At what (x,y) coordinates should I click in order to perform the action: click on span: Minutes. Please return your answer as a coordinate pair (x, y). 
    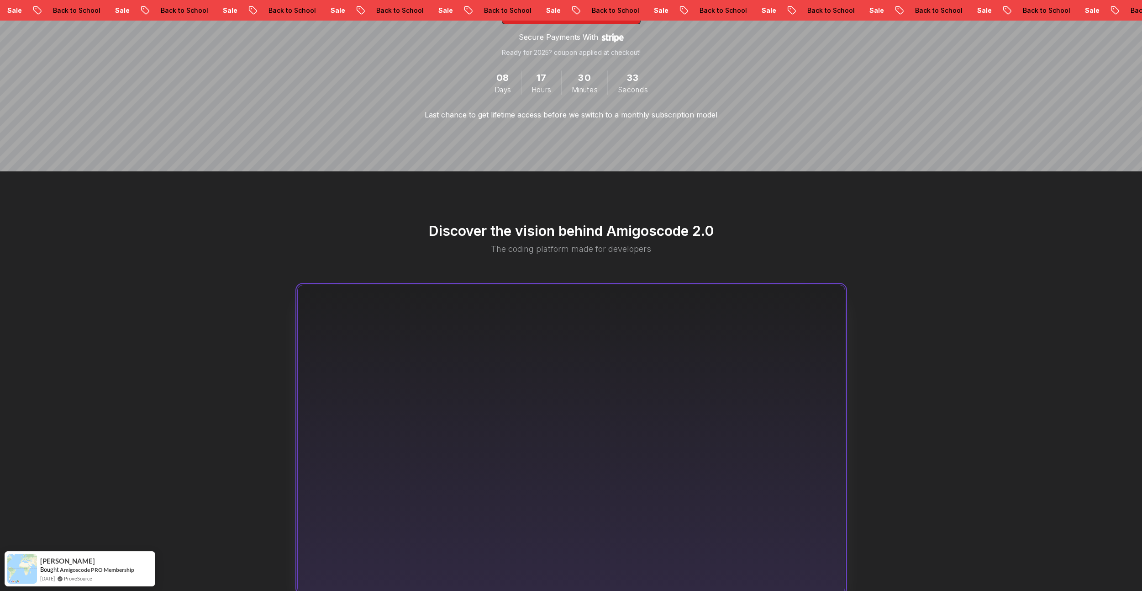
    Looking at the image, I should click on (585, 90).